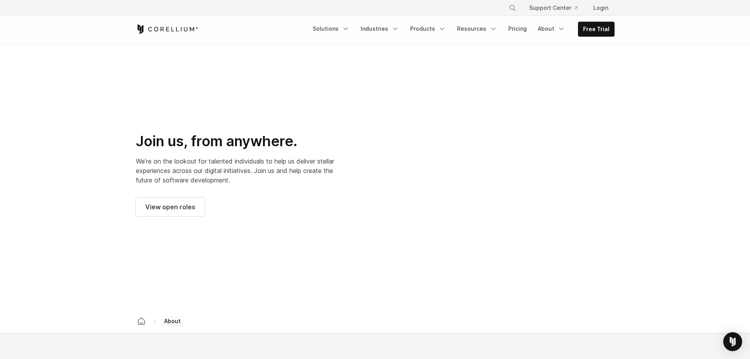 This screenshot has width=750, height=359. I want to click on a: View open roles, so click(170, 207).